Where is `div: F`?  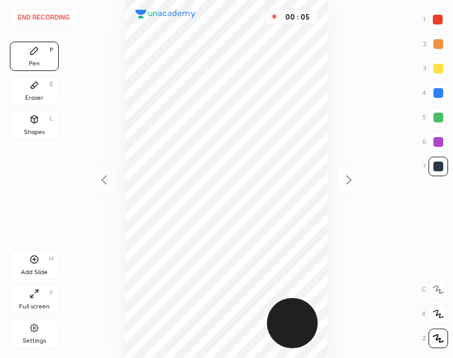
div: F is located at coordinates (51, 294).